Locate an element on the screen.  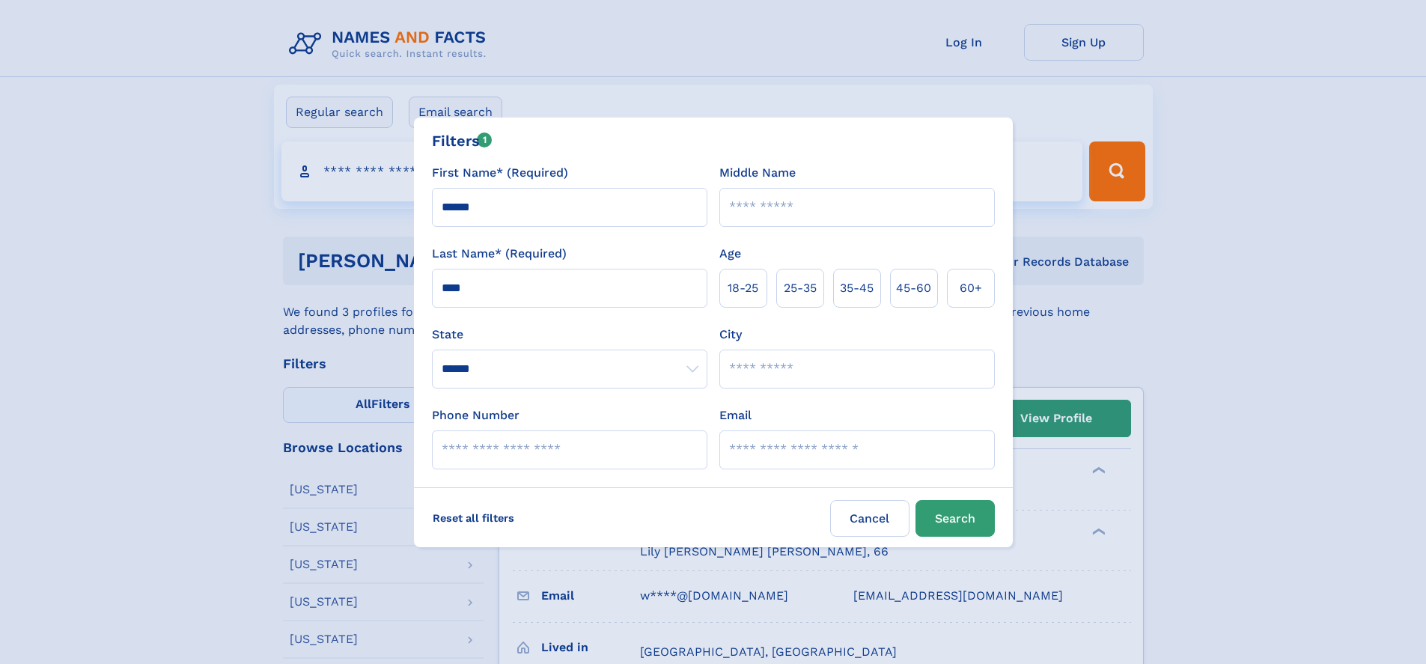
span: 35‑45 is located at coordinates (856, 288).